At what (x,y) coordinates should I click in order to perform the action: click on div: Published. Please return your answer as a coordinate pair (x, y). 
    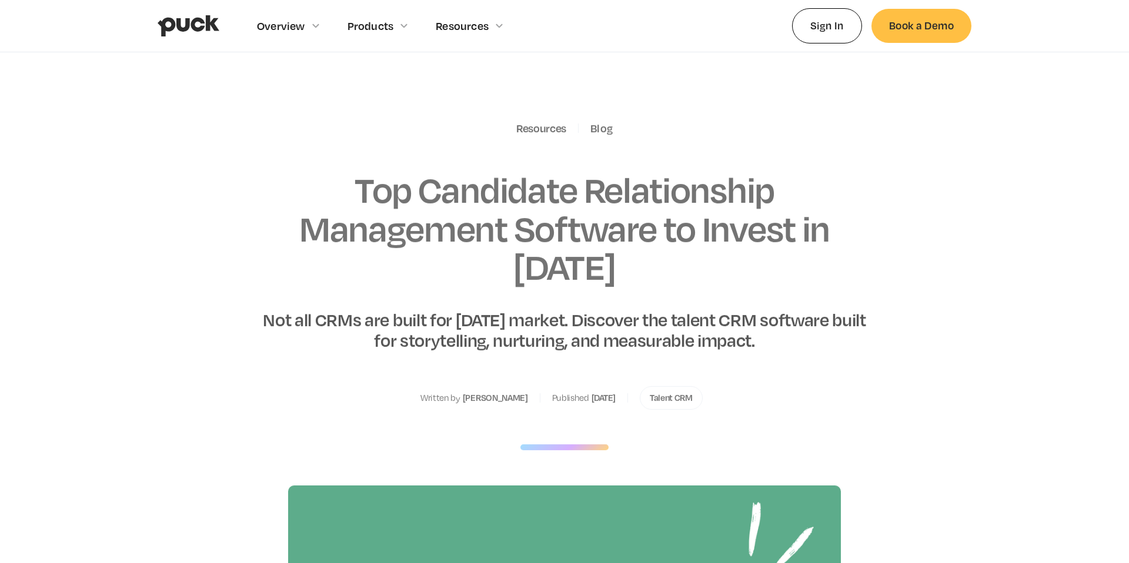
    Looking at the image, I should click on (570, 398).